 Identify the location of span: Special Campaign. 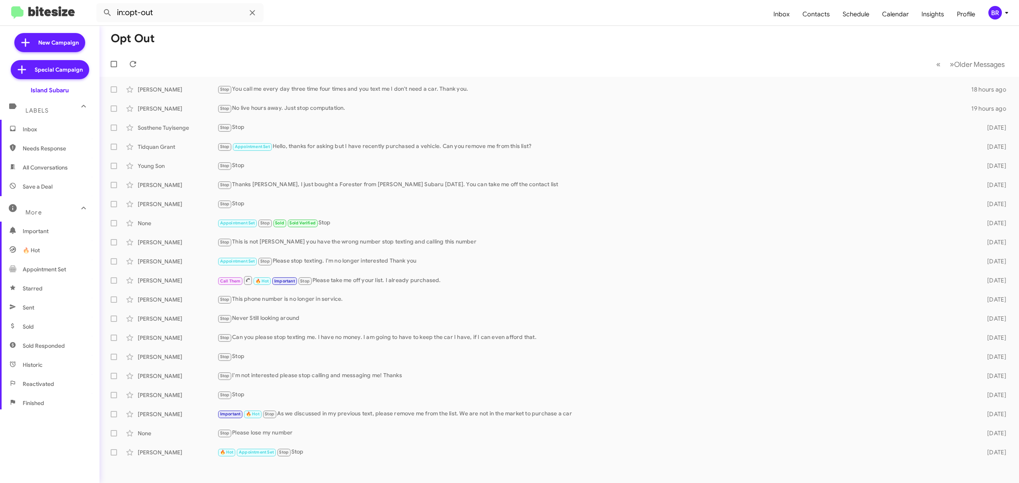
(58, 70).